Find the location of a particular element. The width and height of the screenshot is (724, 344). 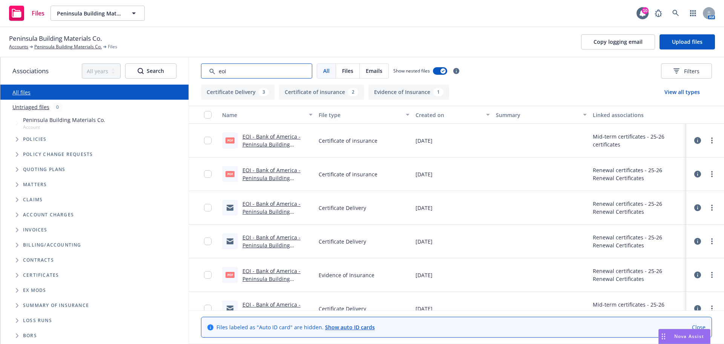

button: Certificate of insurance is located at coordinates (321, 92).